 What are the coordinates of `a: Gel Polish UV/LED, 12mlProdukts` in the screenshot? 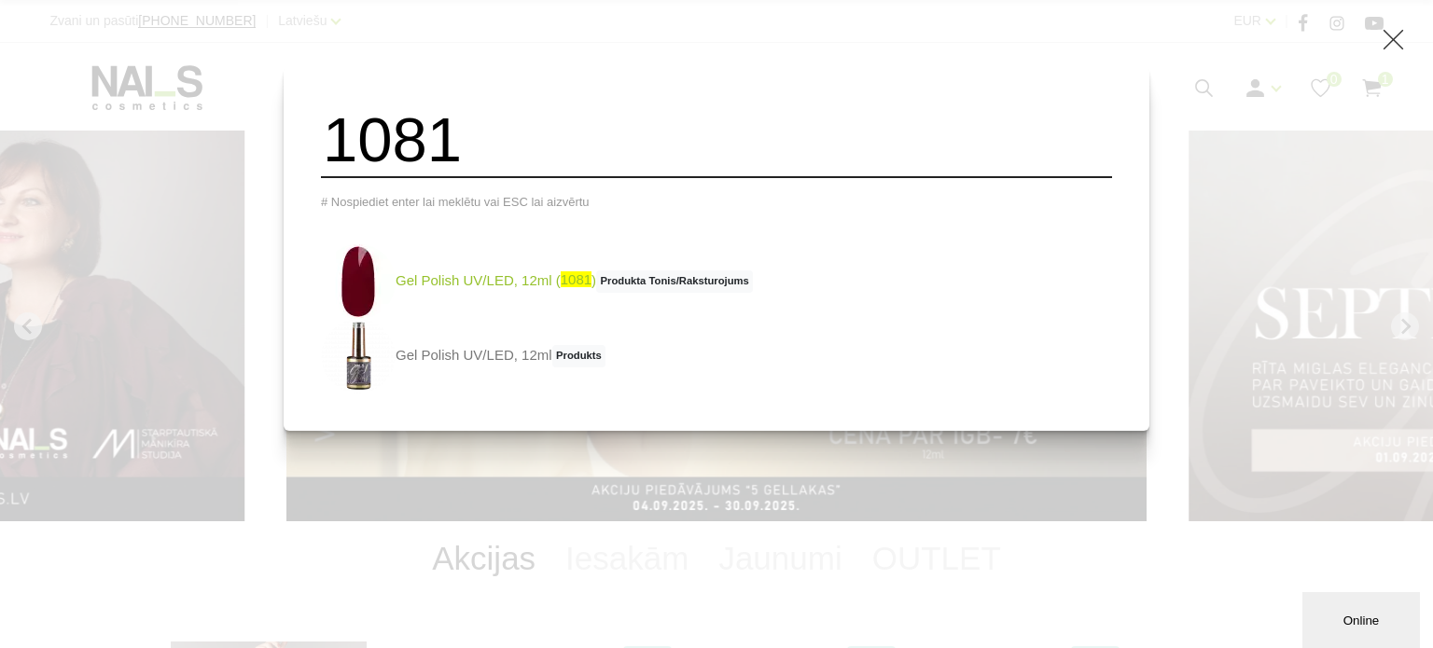 It's located at (463, 356).